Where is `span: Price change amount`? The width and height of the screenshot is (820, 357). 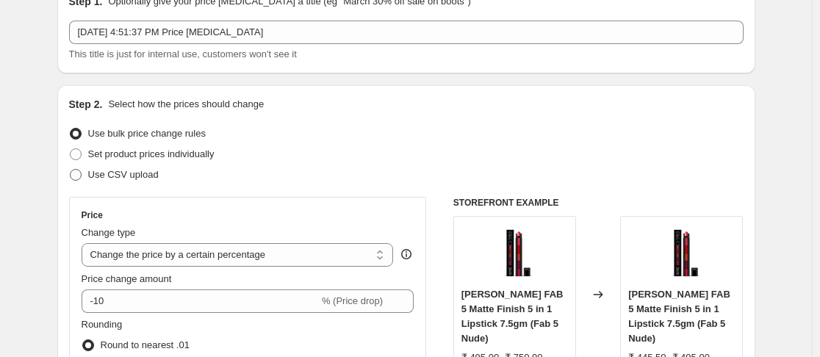 span: Price change amount is located at coordinates (126, 279).